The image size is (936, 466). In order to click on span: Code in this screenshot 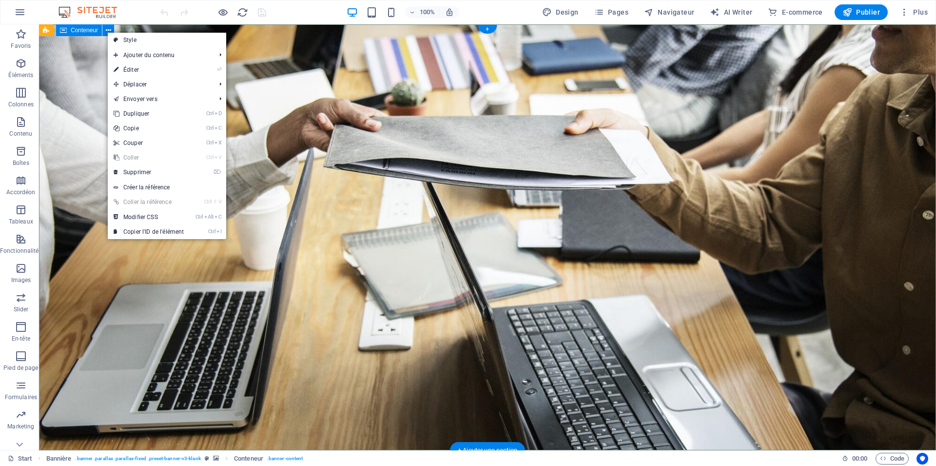, I will do `click(892, 458)`.